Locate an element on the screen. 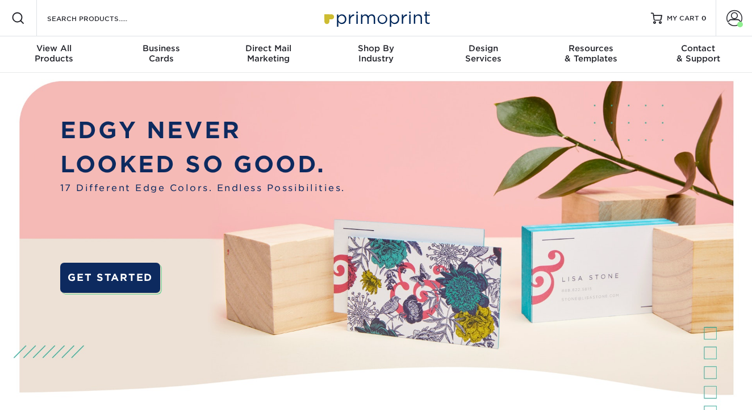 This screenshot has height=410, width=752. span: Business is located at coordinates (161, 48).